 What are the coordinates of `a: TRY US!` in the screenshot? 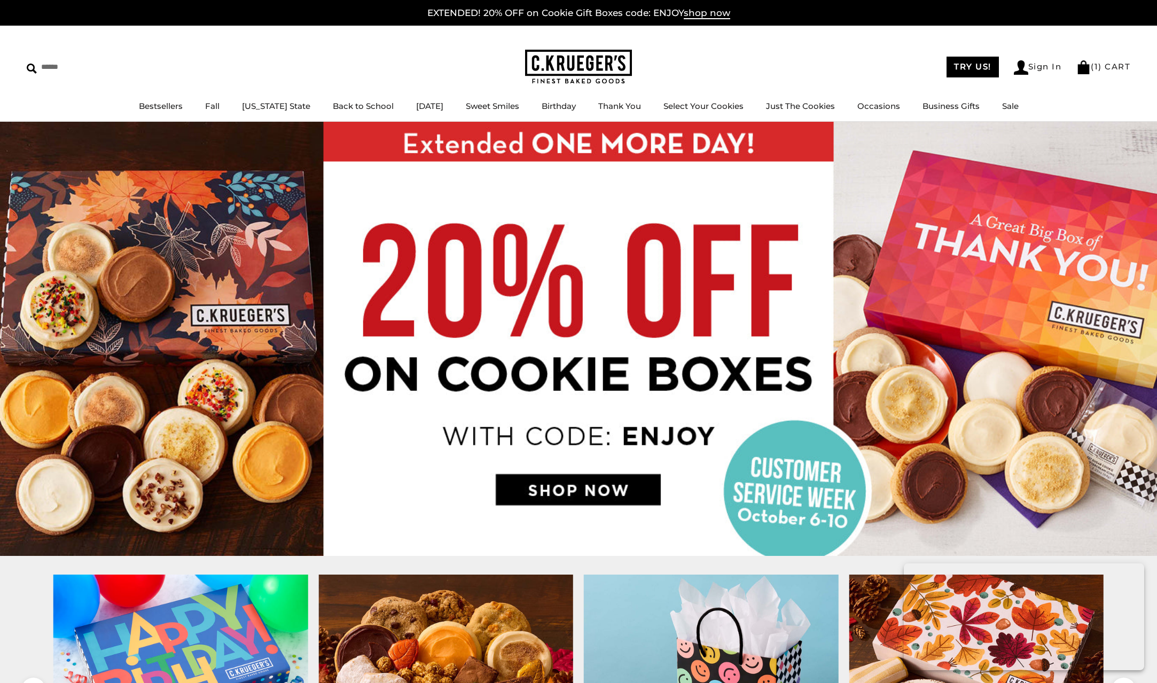 It's located at (973, 67).